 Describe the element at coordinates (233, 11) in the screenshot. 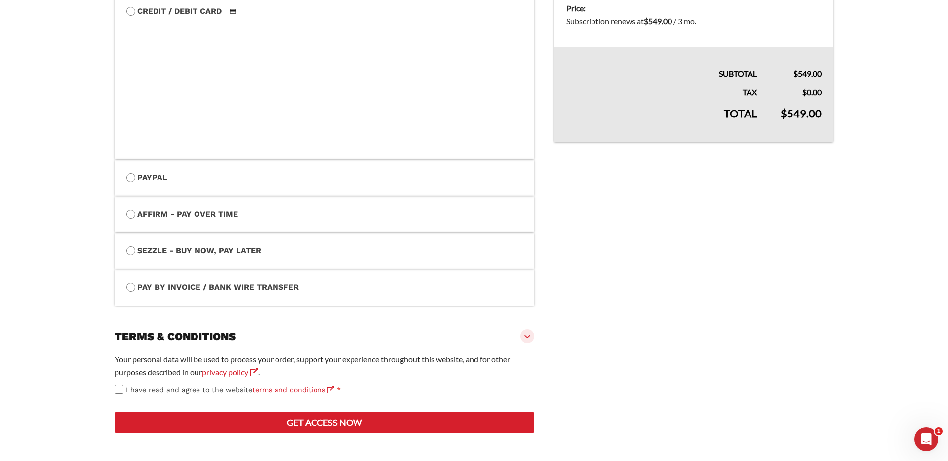

I see `img: Credit / Debit Card` at that location.